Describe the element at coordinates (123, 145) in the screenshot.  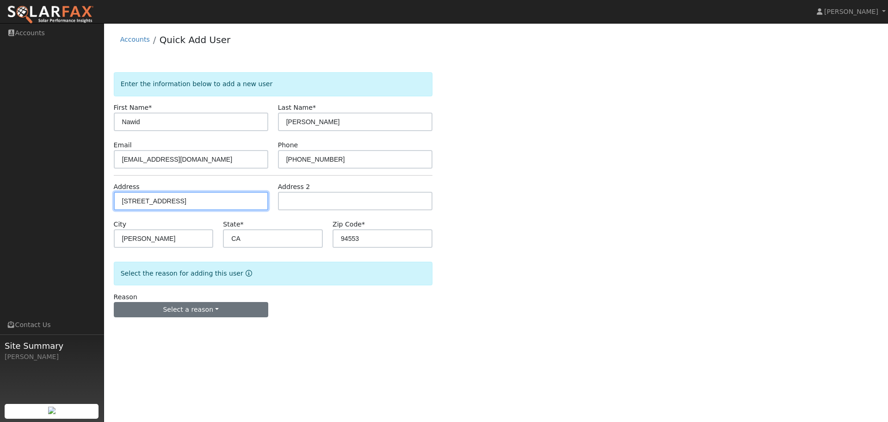
I see `label: Email` at that location.